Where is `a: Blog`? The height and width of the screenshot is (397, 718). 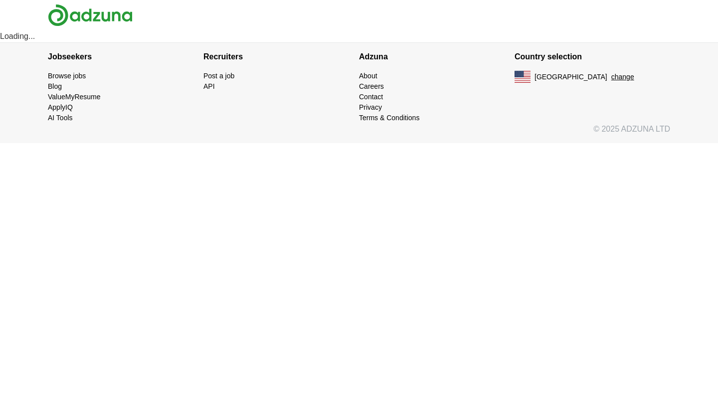
a: Blog is located at coordinates (55, 86).